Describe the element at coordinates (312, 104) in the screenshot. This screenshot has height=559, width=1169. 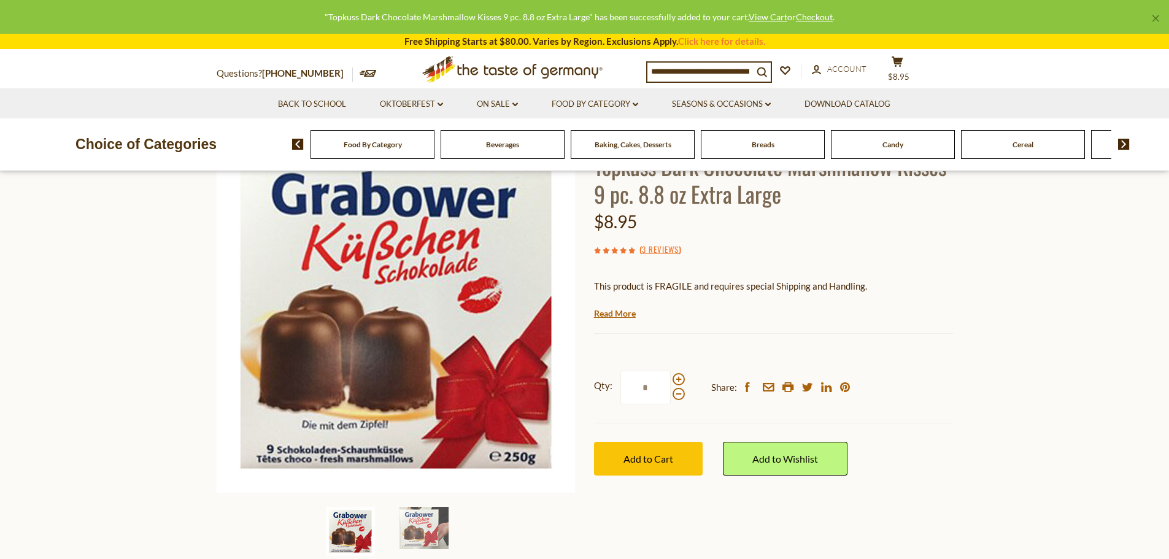
I see `a: Back to School` at that location.